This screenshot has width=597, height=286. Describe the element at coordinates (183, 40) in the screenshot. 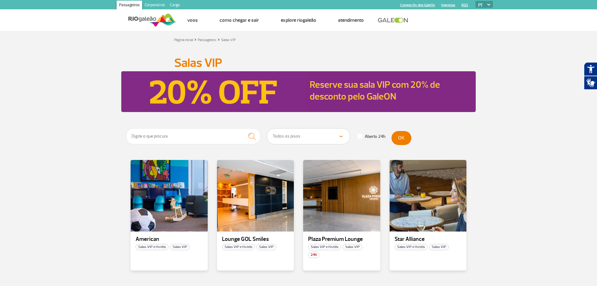

I see `a: Página inicial` at that location.